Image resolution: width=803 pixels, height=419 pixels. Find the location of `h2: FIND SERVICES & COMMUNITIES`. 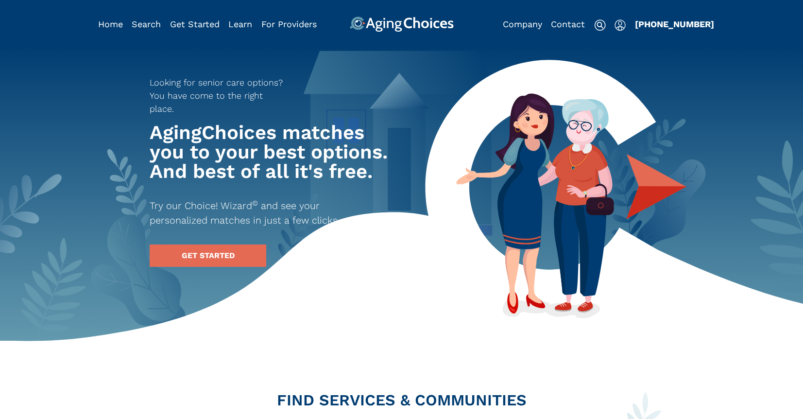

h2: FIND SERVICES & COMMUNITIES is located at coordinates (402, 400).